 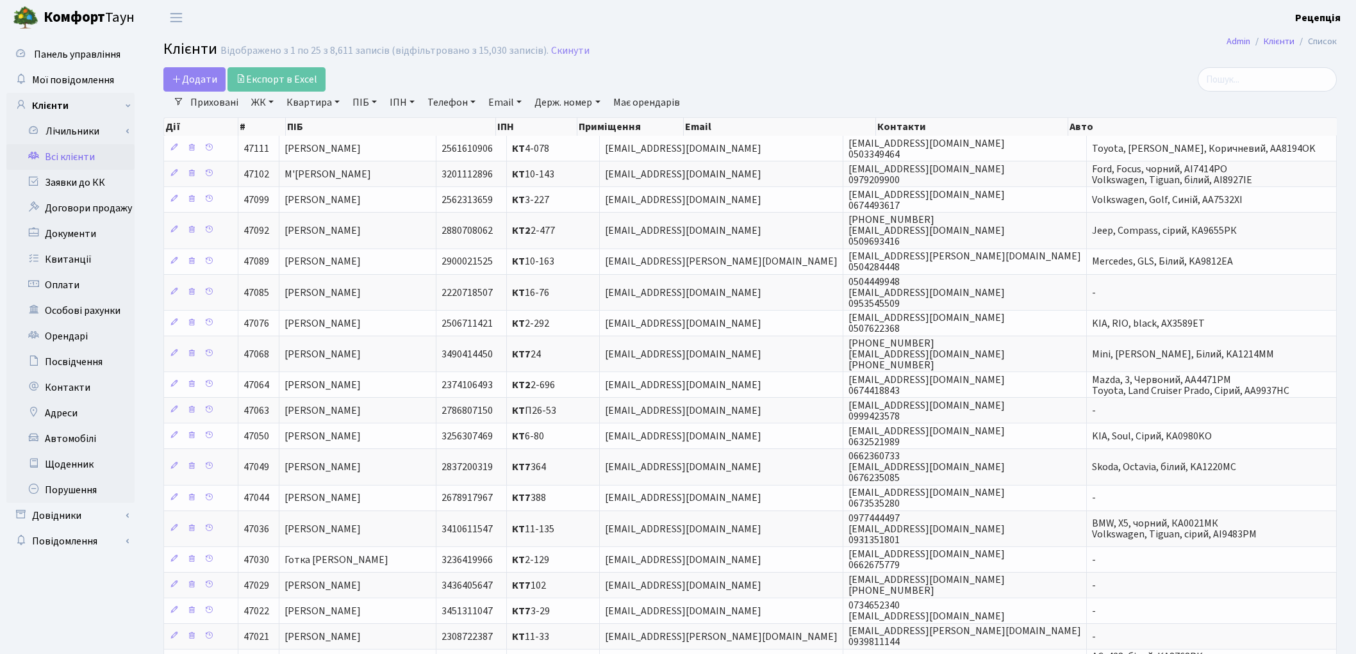 What do you see at coordinates (467, 354) in the screenshot?
I see `span: 3490414450` at bounding box center [467, 354].